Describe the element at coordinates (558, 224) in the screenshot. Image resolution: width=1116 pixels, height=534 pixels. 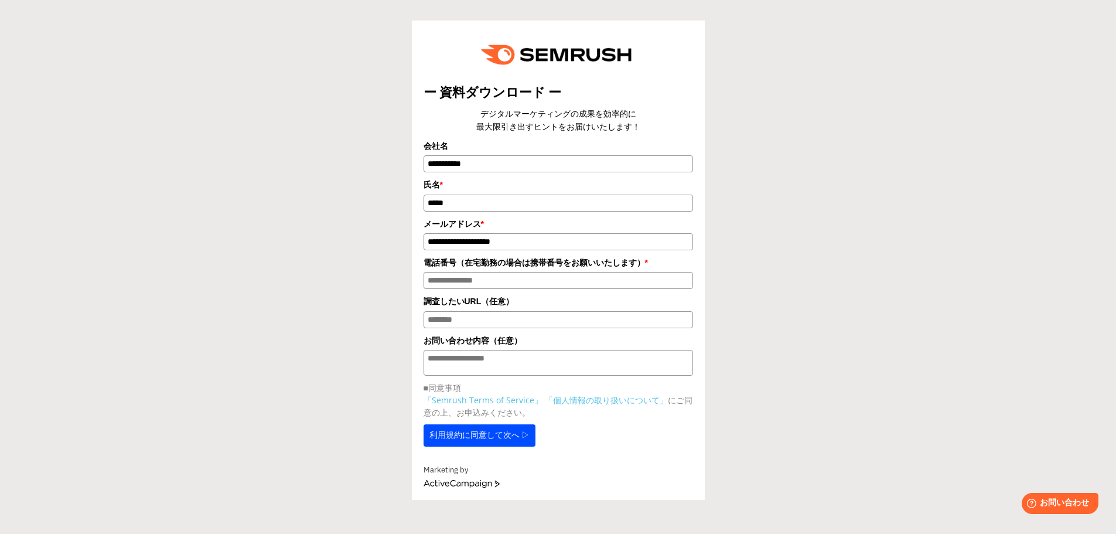
I see `label: メールアドレス` at that location.